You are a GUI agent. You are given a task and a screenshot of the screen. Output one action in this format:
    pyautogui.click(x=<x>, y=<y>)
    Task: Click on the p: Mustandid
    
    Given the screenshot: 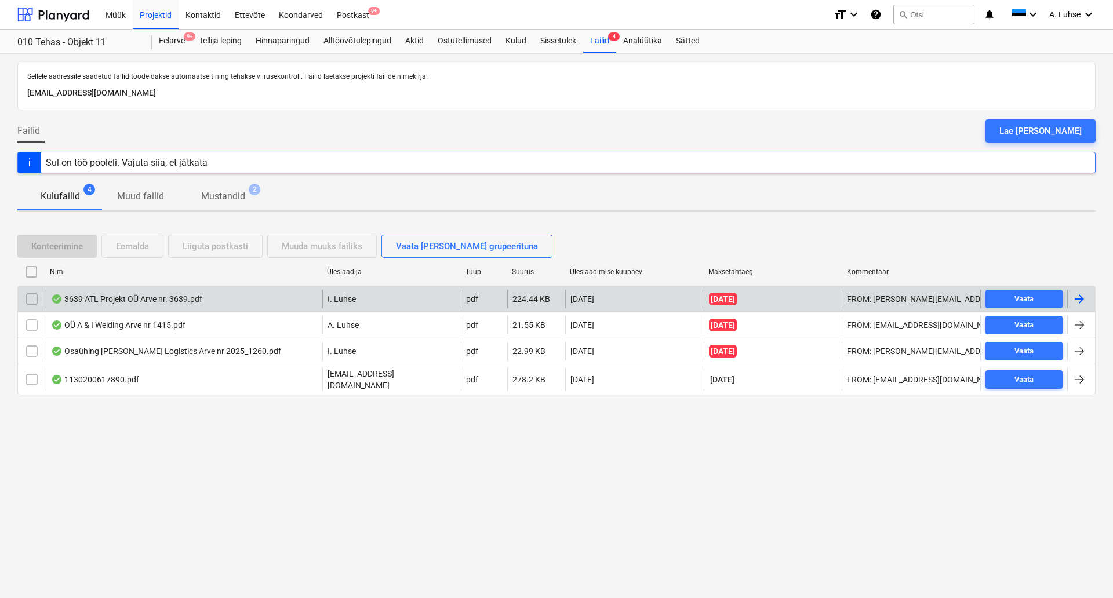 What is the action you would take?
    pyautogui.click(x=223, y=197)
    